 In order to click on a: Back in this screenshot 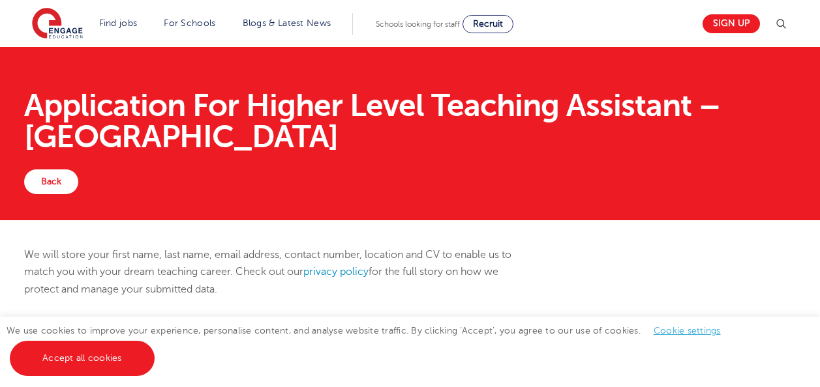, I will do `click(51, 182)`.